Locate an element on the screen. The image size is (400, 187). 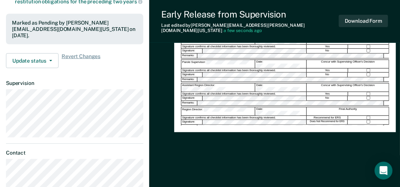
div: Open Intercom Messenger is located at coordinates (384, 171).